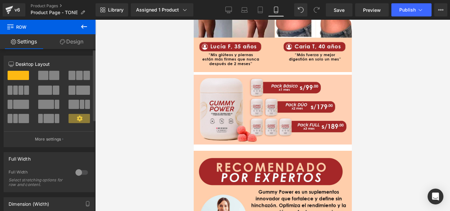 This screenshot has width=450, height=211. Describe the element at coordinates (112, 10) in the screenshot. I see `a: New Library` at that location.